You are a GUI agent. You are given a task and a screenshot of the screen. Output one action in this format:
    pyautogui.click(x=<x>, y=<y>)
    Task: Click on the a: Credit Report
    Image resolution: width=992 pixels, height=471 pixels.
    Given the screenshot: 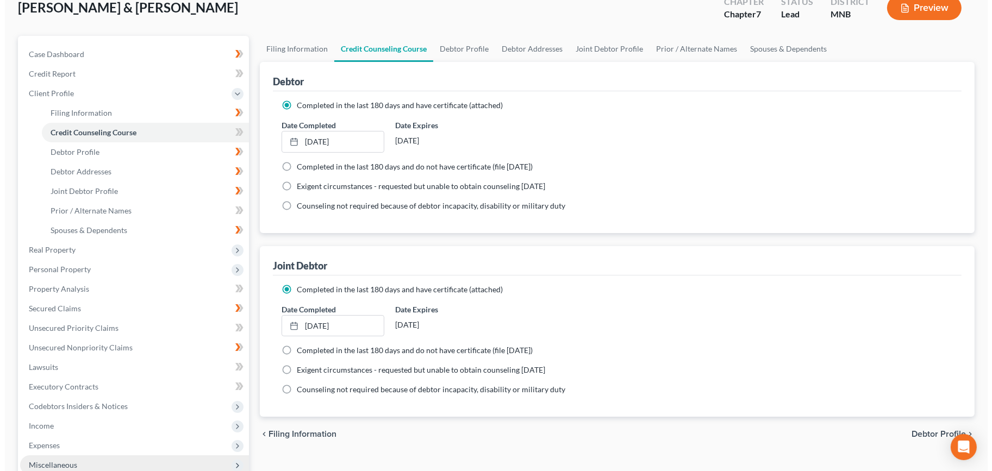 What is the action you would take?
    pyautogui.click(x=129, y=74)
    